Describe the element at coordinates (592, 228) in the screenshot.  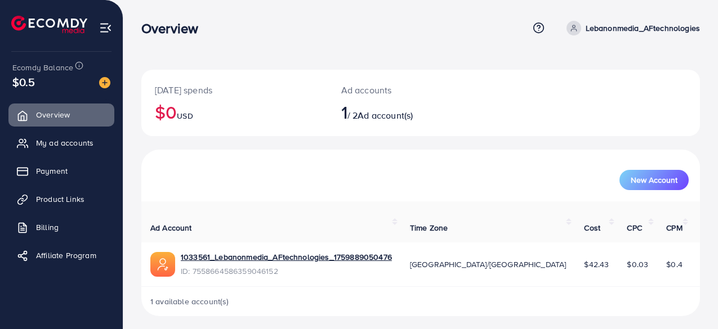
I see `span: Cost` at that location.